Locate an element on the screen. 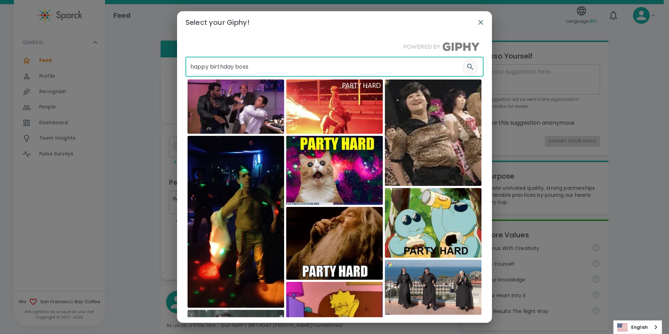  a: Drunk All In GIF by Pásalo Chancho is located at coordinates (236, 221).